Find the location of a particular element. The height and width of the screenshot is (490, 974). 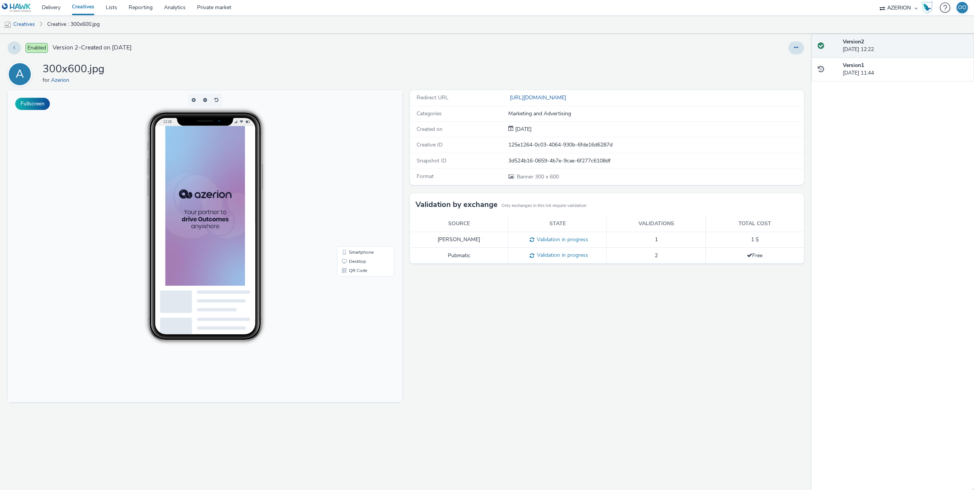

a: Creative : 300x600.jpg is located at coordinates (73, 24).